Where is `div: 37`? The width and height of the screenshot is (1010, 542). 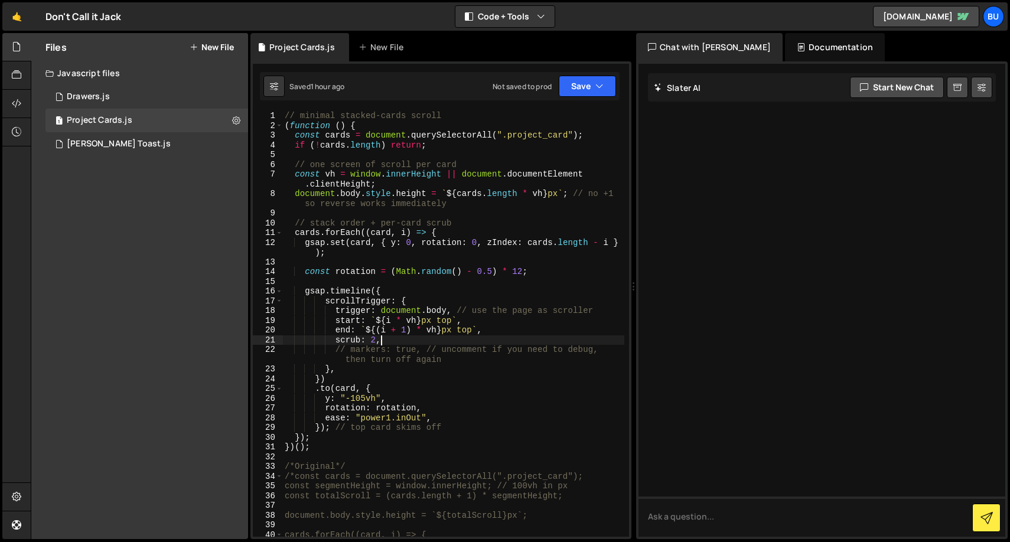
div: 37 is located at coordinates (268, 506).